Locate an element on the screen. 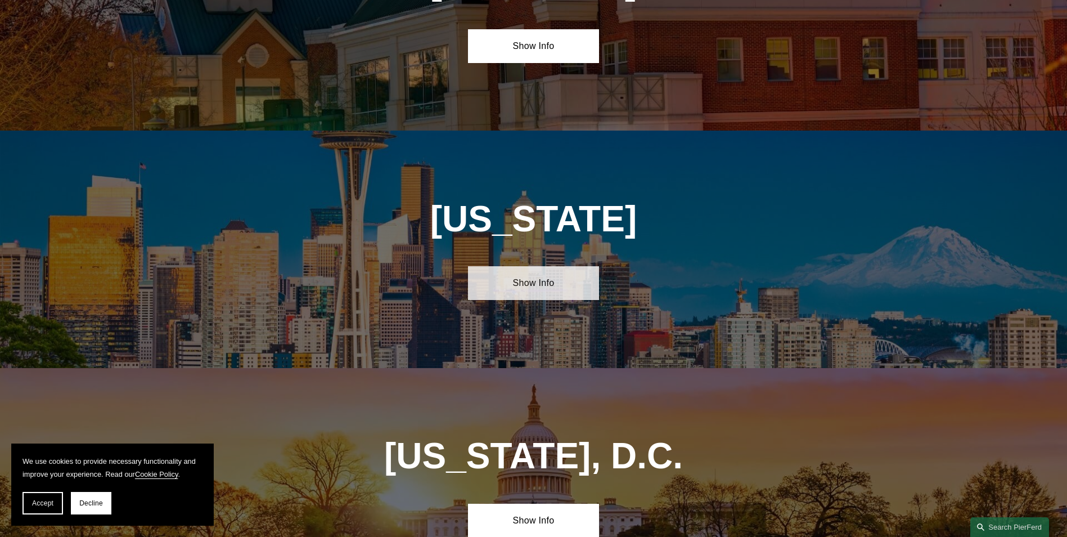  a: Search this site is located at coordinates (1010, 527).